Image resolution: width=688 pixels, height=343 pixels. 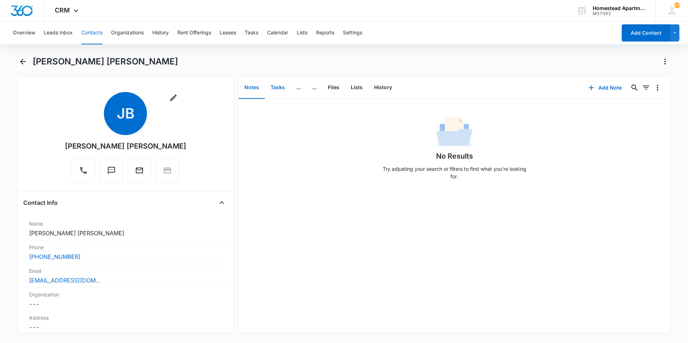 I want to click on a: Text, so click(x=111, y=173).